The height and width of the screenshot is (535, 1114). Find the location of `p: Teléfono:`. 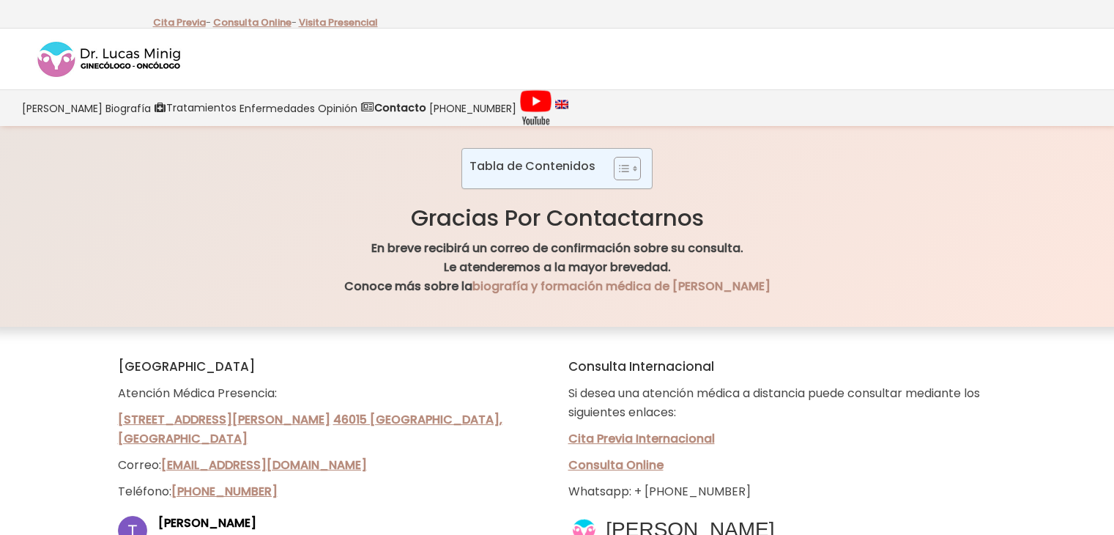

p: Teléfono: is located at coordinates (332, 491).